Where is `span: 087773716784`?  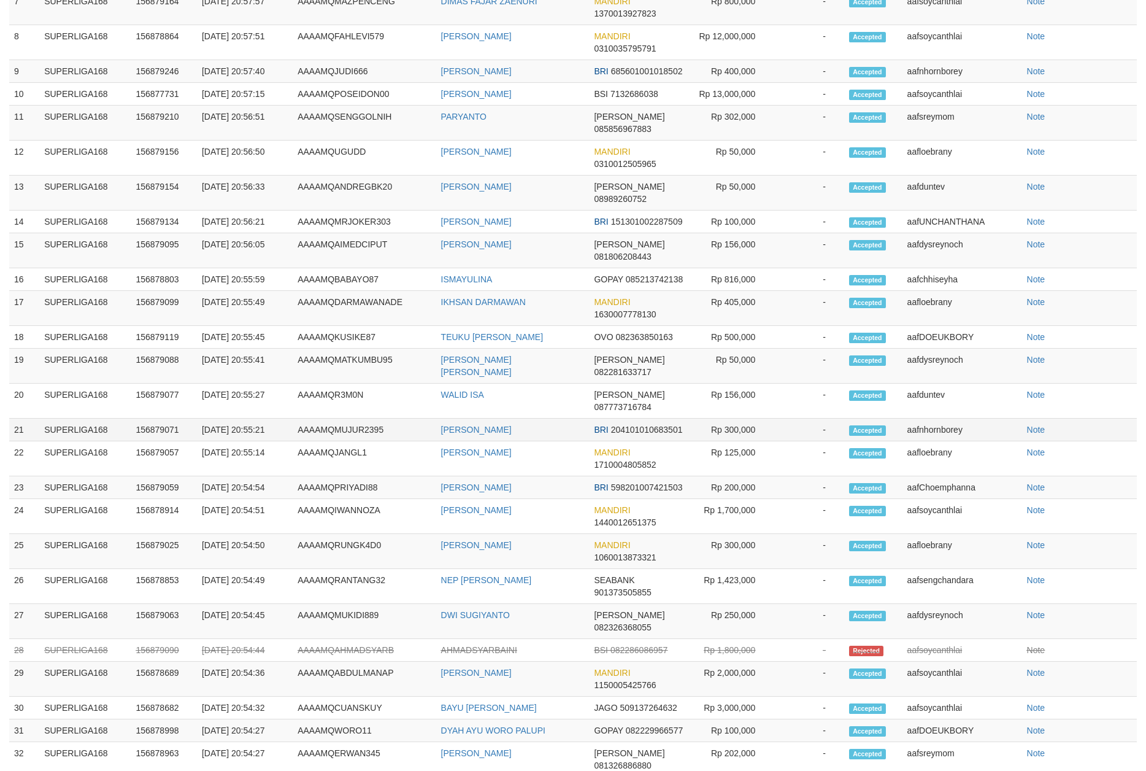
span: 087773716784 is located at coordinates (622, 407).